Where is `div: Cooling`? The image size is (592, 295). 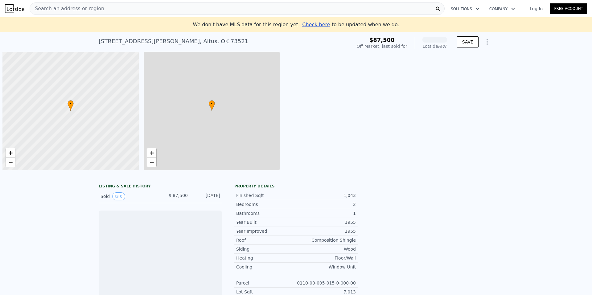 div: Cooling is located at coordinates (266, 267).